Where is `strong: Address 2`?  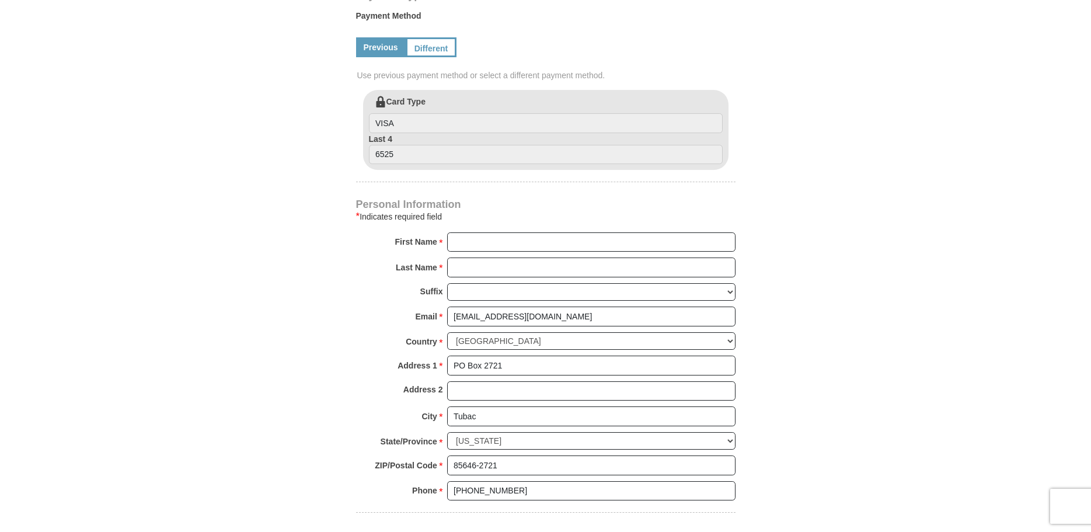 strong: Address 2 is located at coordinates (423, 389).